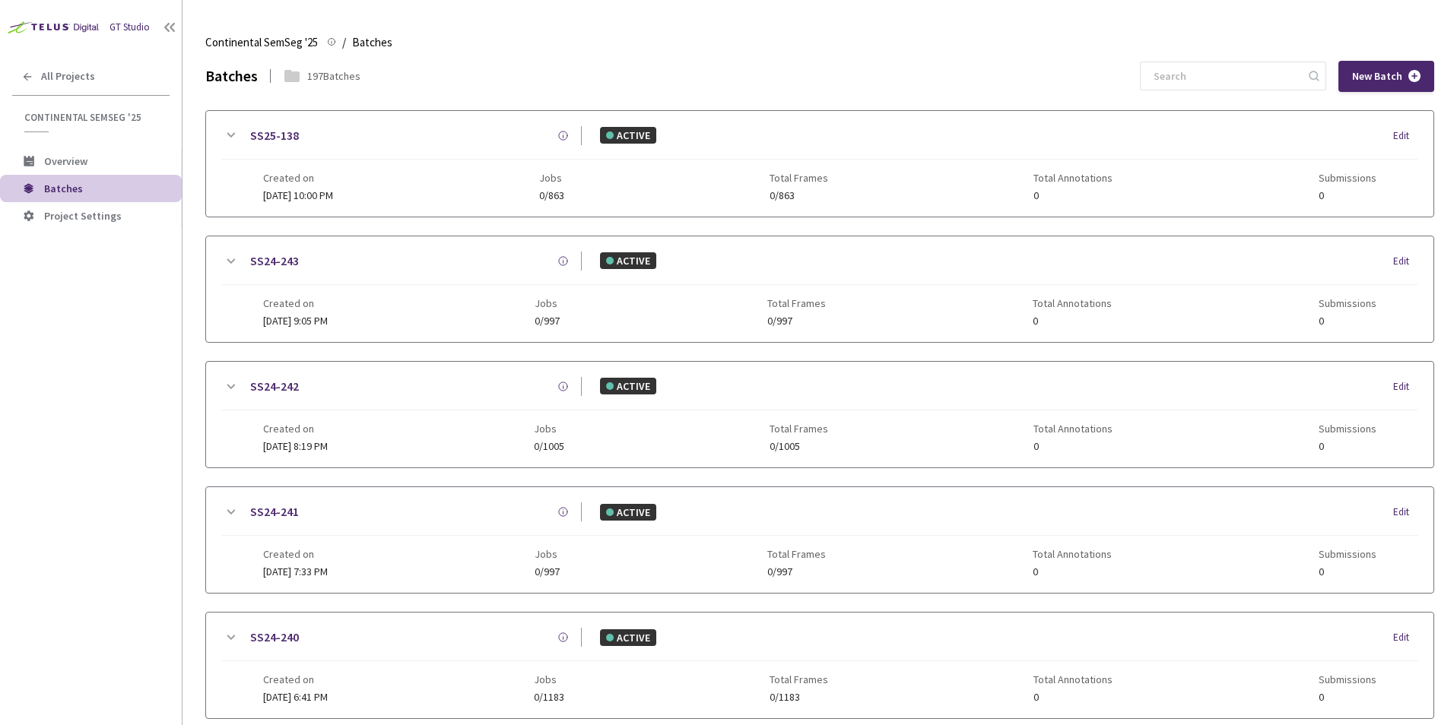  What do you see at coordinates (275, 386) in the screenshot?
I see `a: SS24-242` at bounding box center [275, 386].